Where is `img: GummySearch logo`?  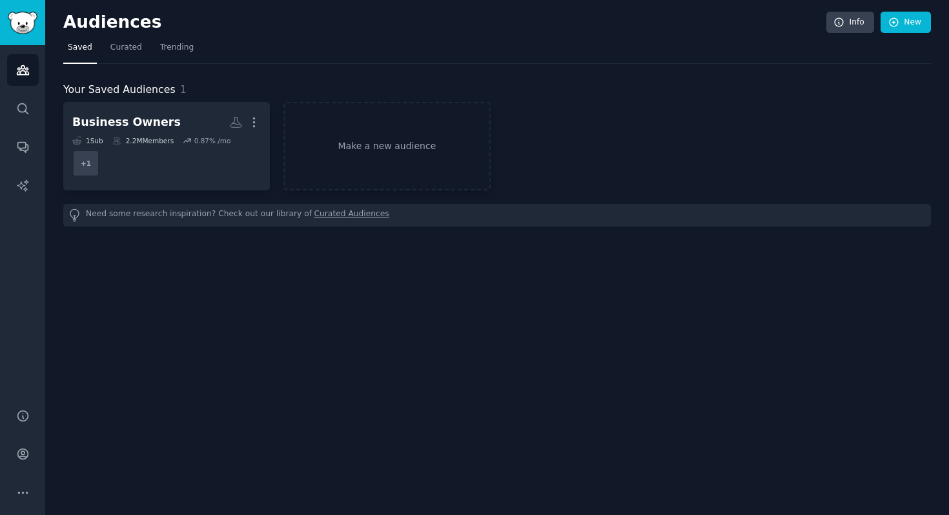
img: GummySearch logo is located at coordinates (23, 23).